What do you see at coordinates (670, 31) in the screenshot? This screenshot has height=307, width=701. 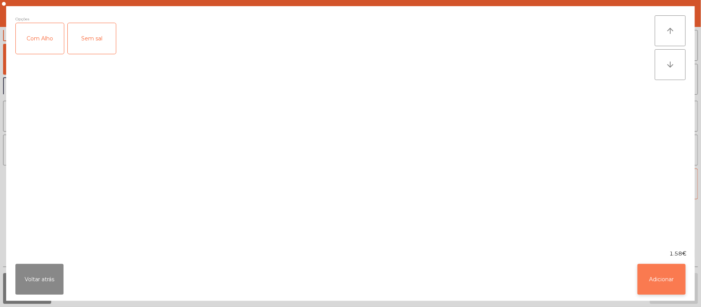 I see `i: arrow_upward` at bounding box center [670, 31].